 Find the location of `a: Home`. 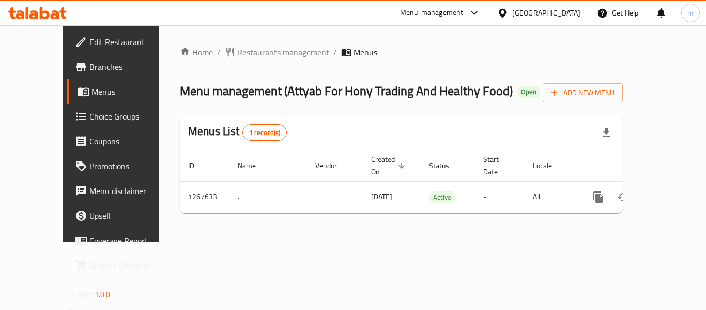

a: Home is located at coordinates (196, 52).